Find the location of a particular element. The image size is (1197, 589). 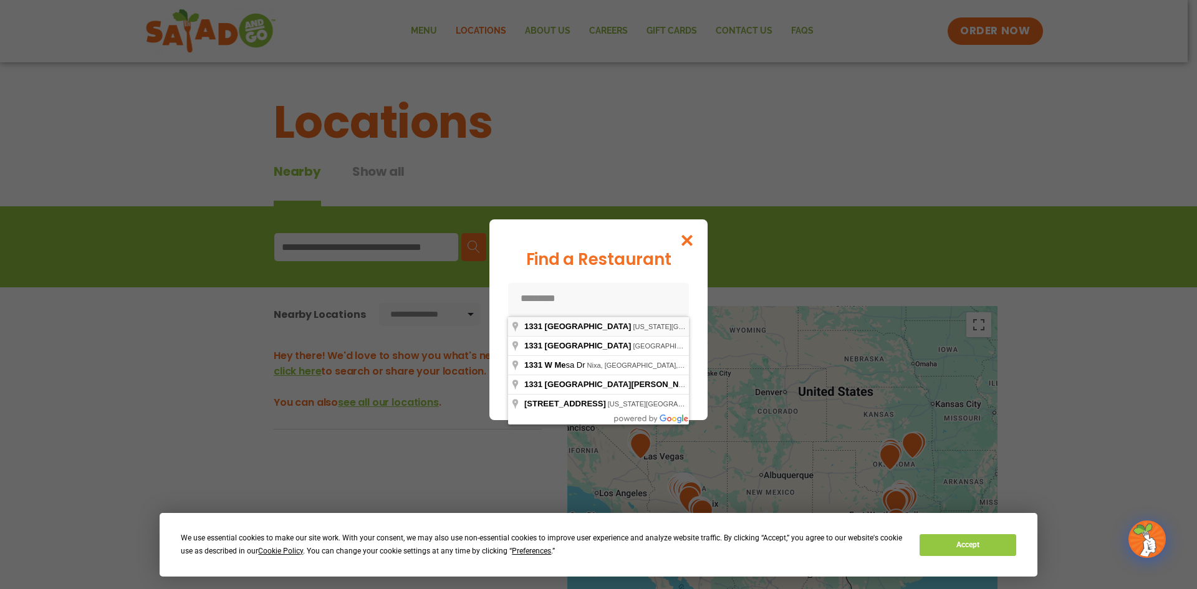

span: W Me is located at coordinates (556, 365).